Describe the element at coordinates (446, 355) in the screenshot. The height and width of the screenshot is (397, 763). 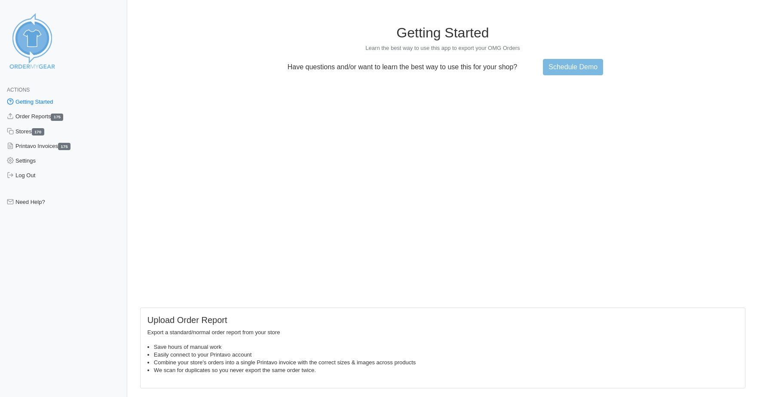
I see `li: Easily connect to your Printavo account` at that location.